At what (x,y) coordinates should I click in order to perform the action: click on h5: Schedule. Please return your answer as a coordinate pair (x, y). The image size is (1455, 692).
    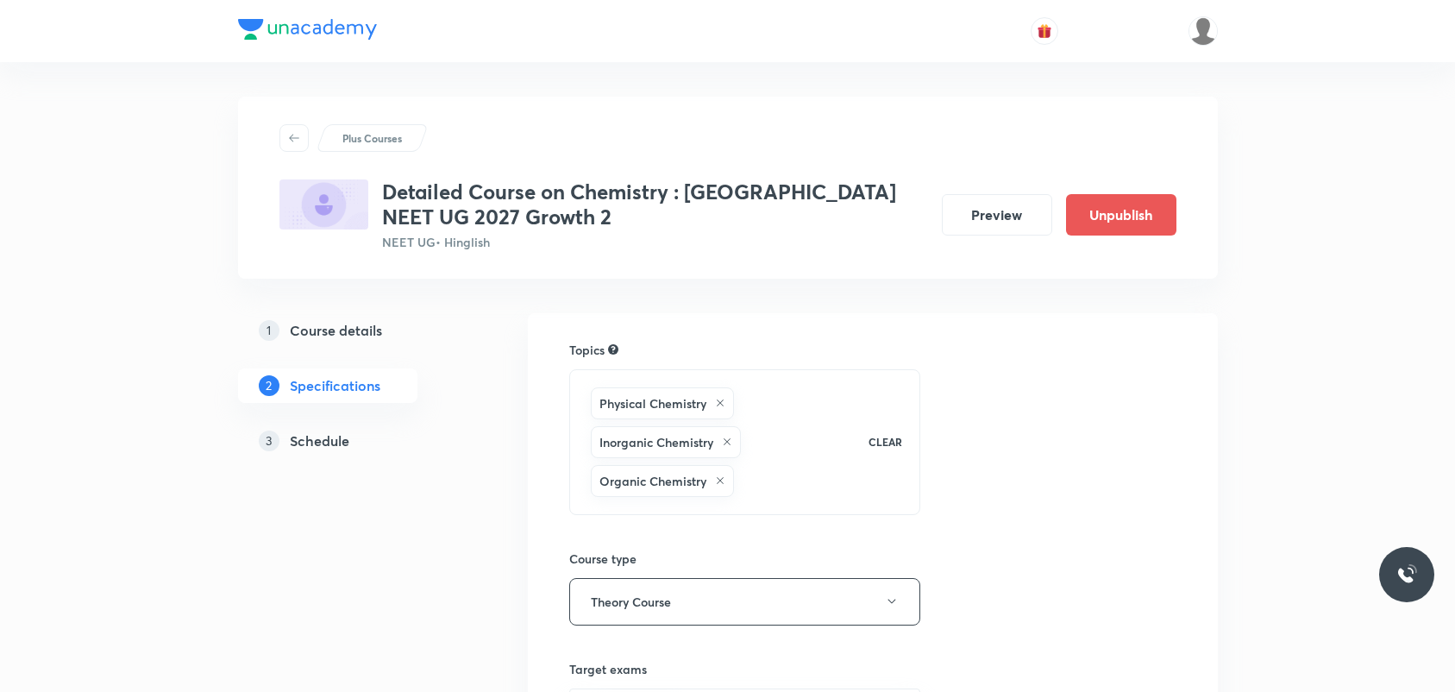
    Looking at the image, I should click on (319, 441).